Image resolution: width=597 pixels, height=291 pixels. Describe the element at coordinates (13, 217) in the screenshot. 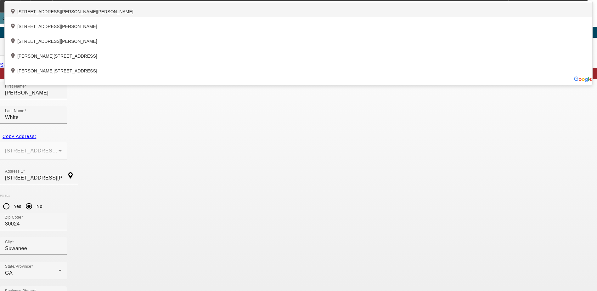

I see `mat-label: Zip Code` at that location.